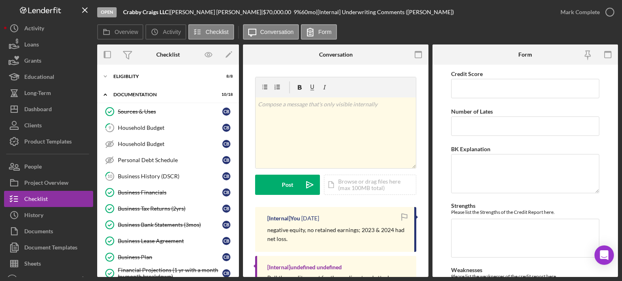 This screenshot has height=281, width=622. What do you see at coordinates (308, 12) in the screenshot?
I see `div: 60 mo` at bounding box center [308, 12].